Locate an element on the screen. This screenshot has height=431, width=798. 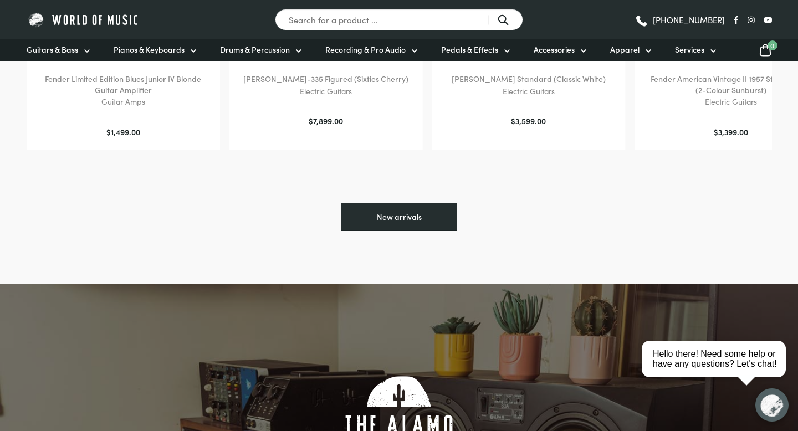
span: 0 is located at coordinates (772, 45).